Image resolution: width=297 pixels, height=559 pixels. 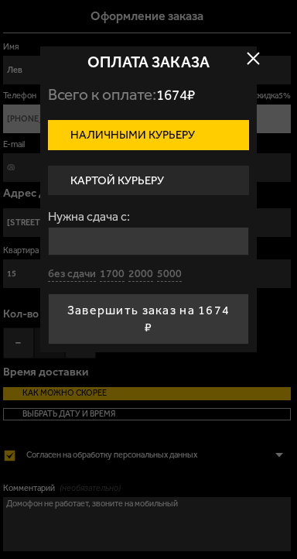 I want to click on button: 5000, so click(x=170, y=274).